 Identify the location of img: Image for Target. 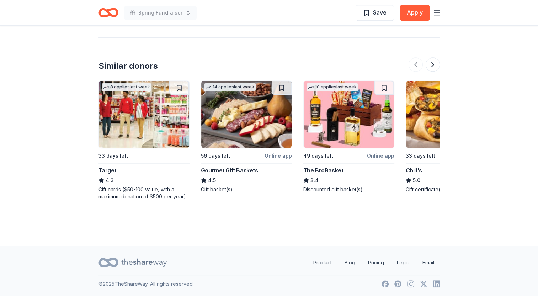
(144, 114).